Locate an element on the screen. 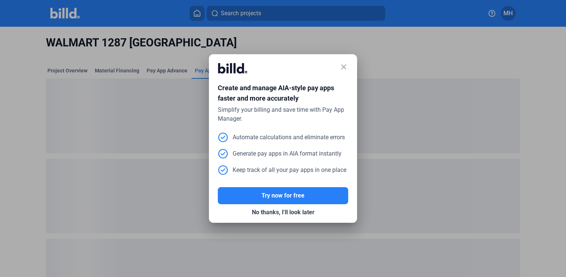 The image size is (566, 277). div: Automate calculations and eliminate errors is located at coordinates (281, 137).